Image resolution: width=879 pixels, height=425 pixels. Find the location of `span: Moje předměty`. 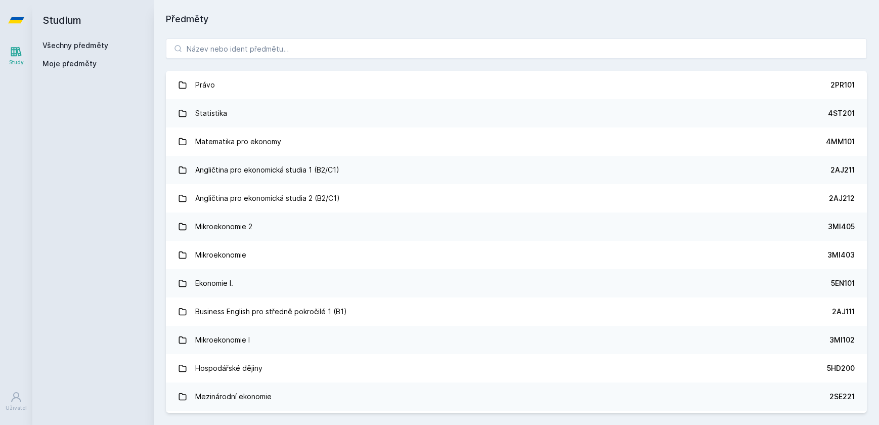

span: Moje předměty is located at coordinates (69, 64).